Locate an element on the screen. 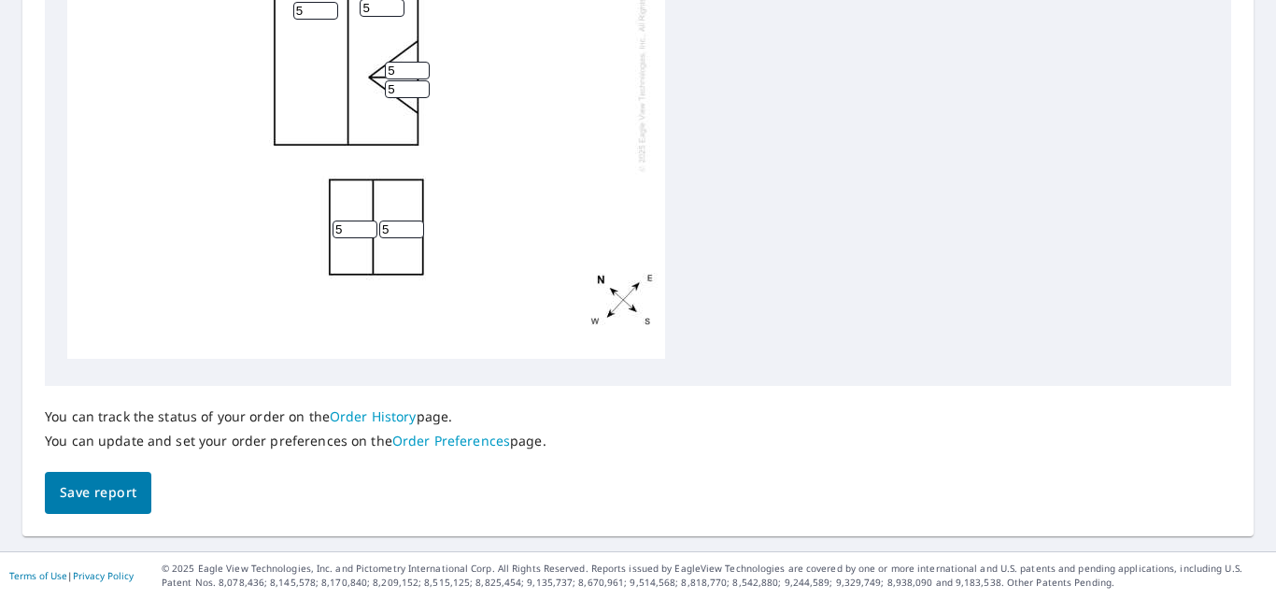 The image size is (1276, 599). span: Save report is located at coordinates (98, 492).